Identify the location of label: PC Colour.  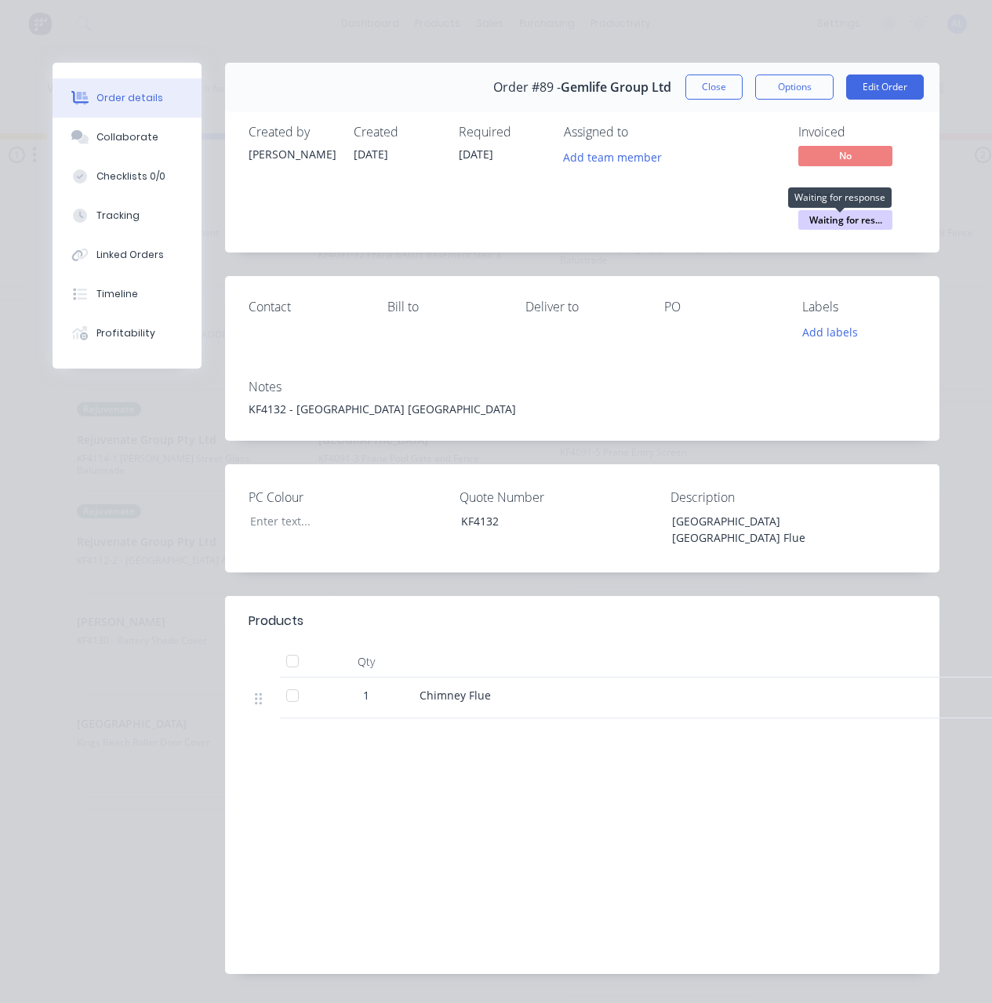
(347, 497).